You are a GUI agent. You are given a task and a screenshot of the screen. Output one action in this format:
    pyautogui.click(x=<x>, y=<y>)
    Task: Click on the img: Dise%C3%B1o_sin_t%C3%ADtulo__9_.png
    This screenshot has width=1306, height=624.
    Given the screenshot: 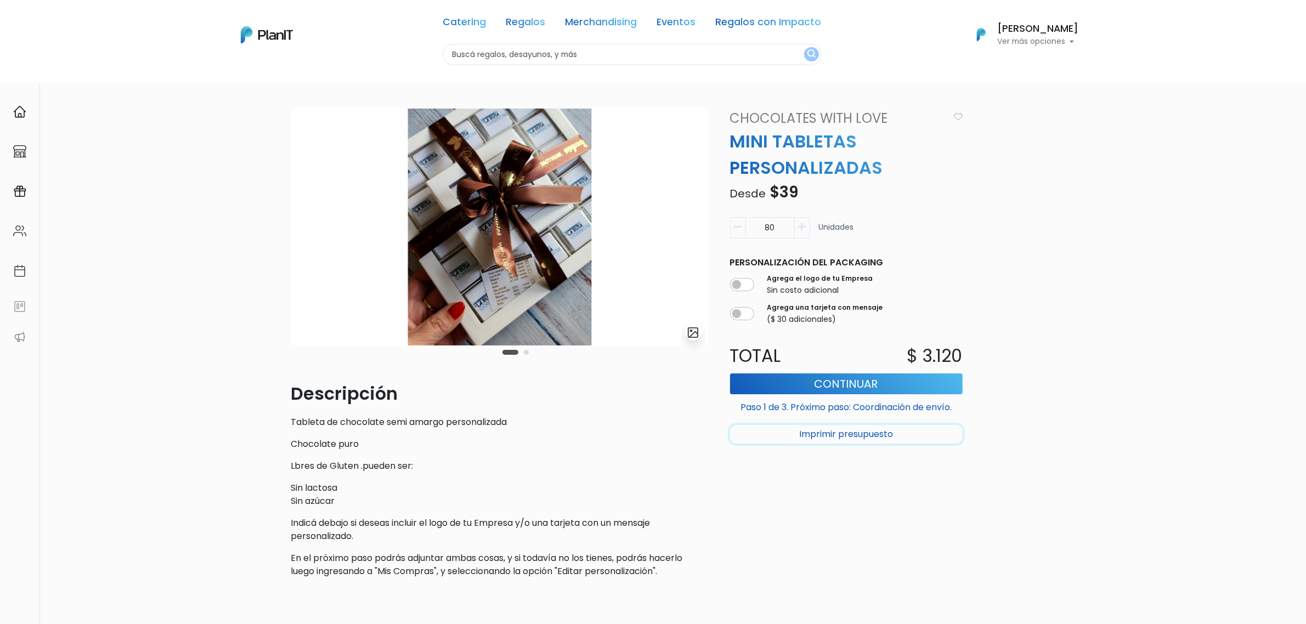 What is the action you would take?
    pyautogui.click(x=500, y=227)
    